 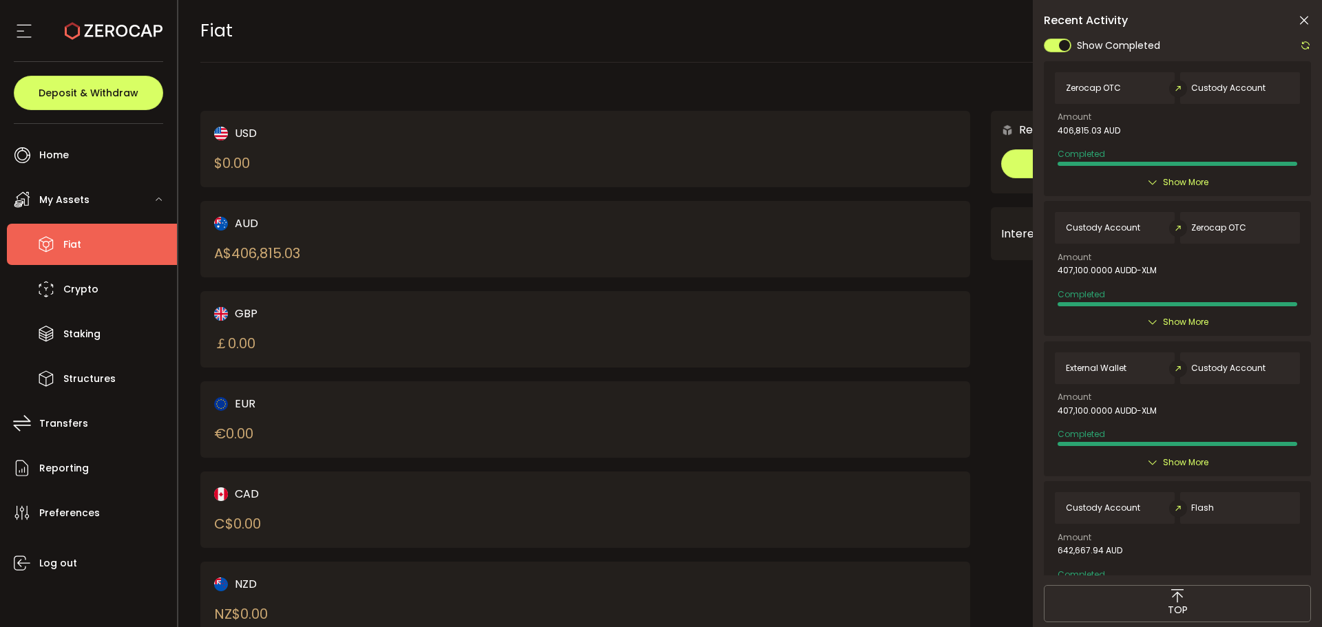 What do you see at coordinates (221, 314) in the screenshot?
I see `img: gbp_portfolio.svg` at bounding box center [221, 314].